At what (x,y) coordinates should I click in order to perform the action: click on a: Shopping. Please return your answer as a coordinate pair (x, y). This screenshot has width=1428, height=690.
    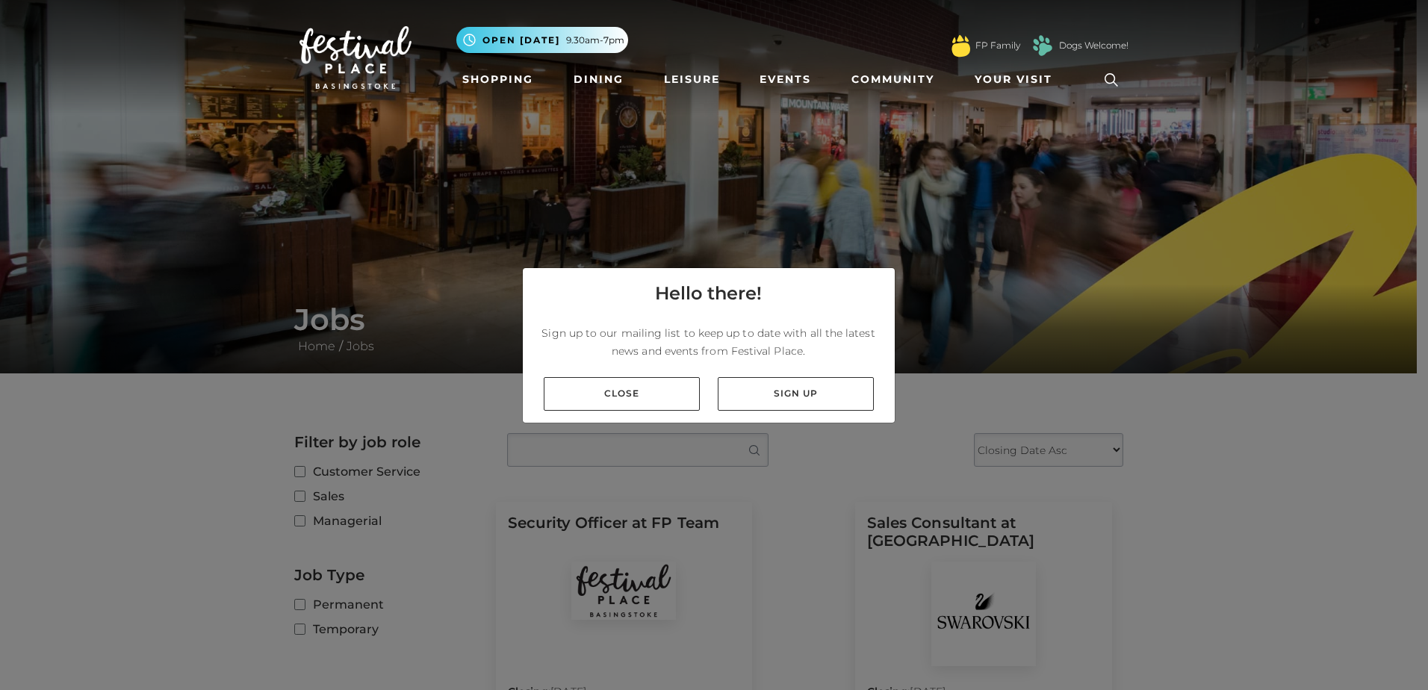
    Looking at the image, I should click on (497, 79).